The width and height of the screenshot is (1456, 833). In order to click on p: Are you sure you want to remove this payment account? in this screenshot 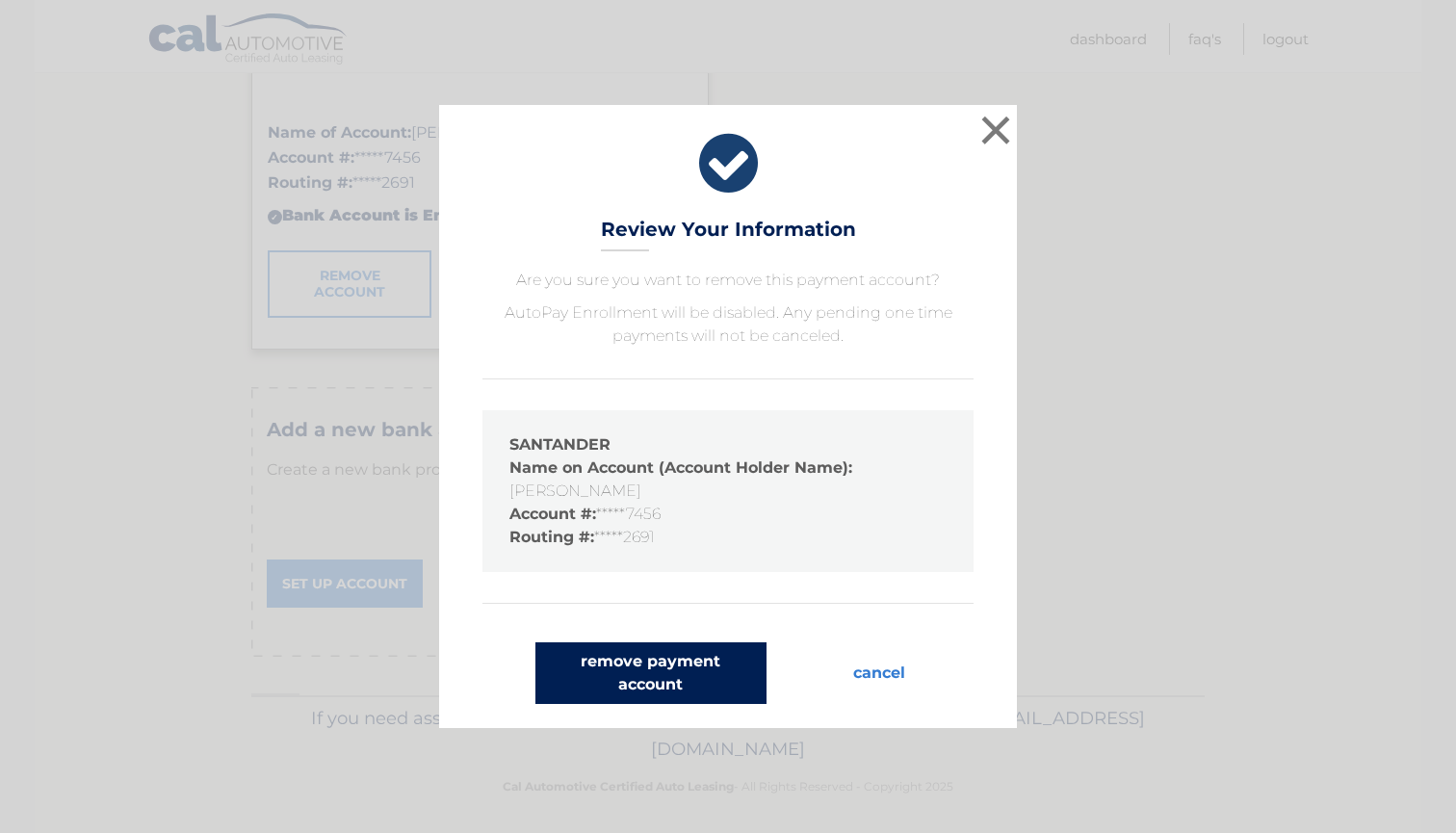, I will do `click(728, 280)`.